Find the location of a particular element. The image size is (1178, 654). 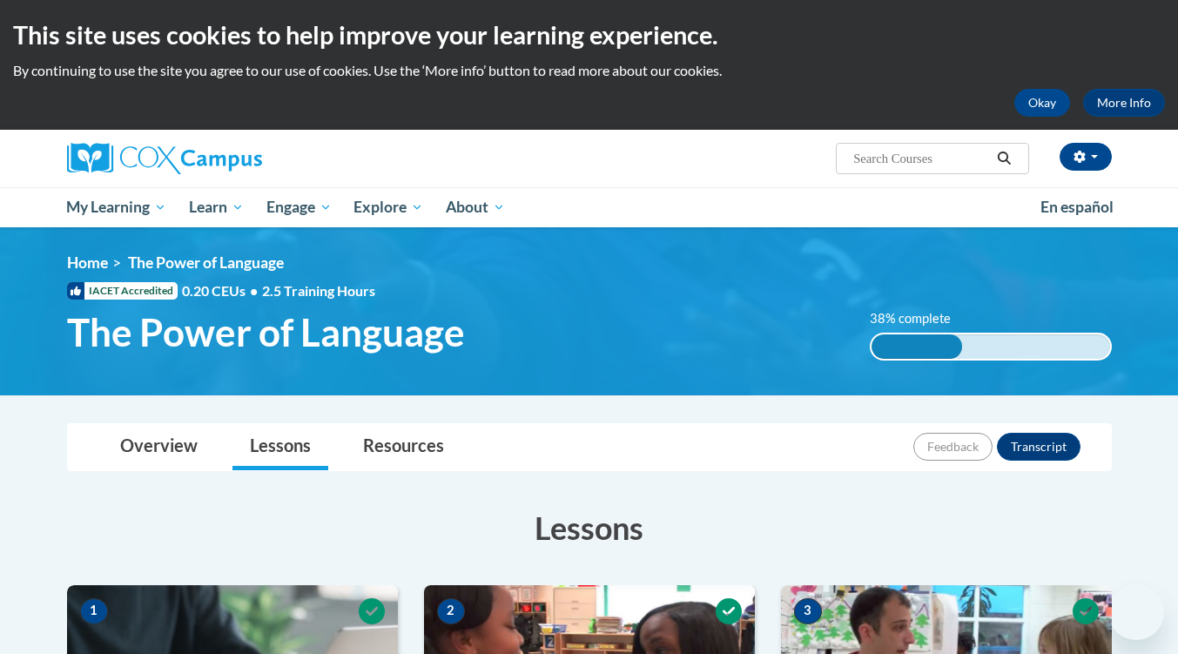

a: Home is located at coordinates (87, 262).